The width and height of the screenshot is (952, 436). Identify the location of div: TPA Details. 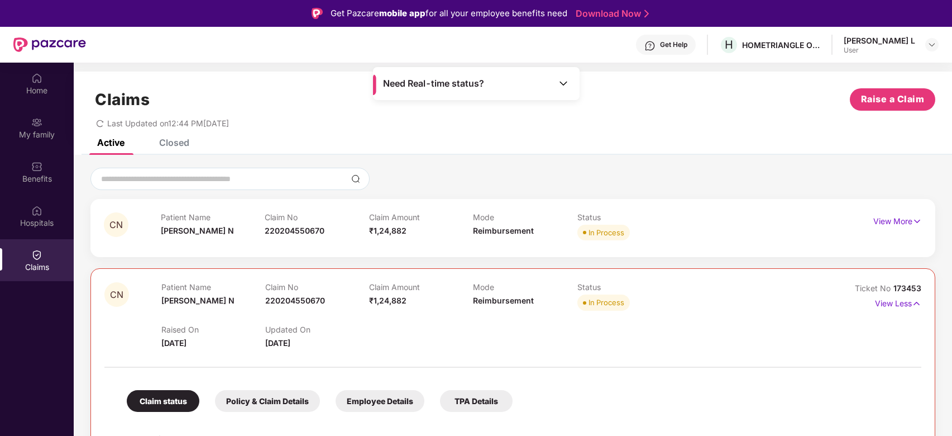
(476, 400).